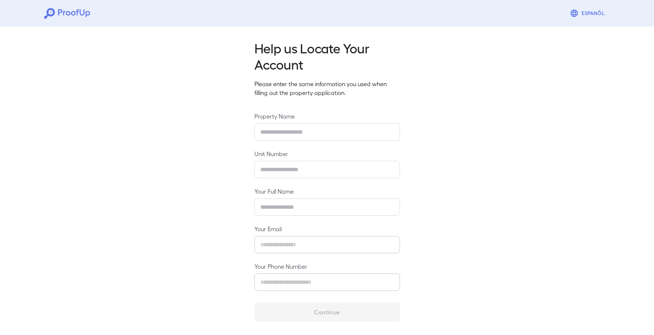 The image size is (654, 335). I want to click on label: Your Phone Number, so click(327, 266).